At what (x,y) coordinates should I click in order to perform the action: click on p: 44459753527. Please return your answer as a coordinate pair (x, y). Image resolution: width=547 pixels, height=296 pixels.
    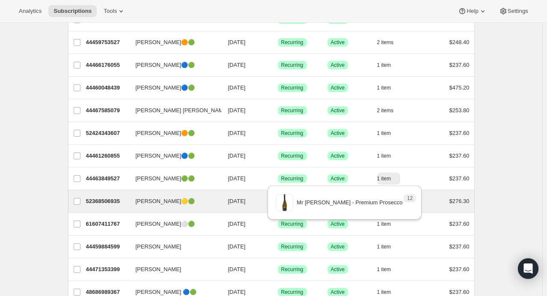
    Looking at the image, I should click on (107, 42).